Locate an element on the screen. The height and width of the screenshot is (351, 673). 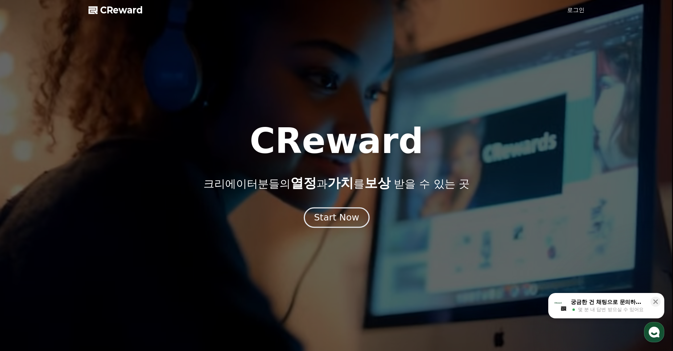
button: Start Now is located at coordinates (336, 218).